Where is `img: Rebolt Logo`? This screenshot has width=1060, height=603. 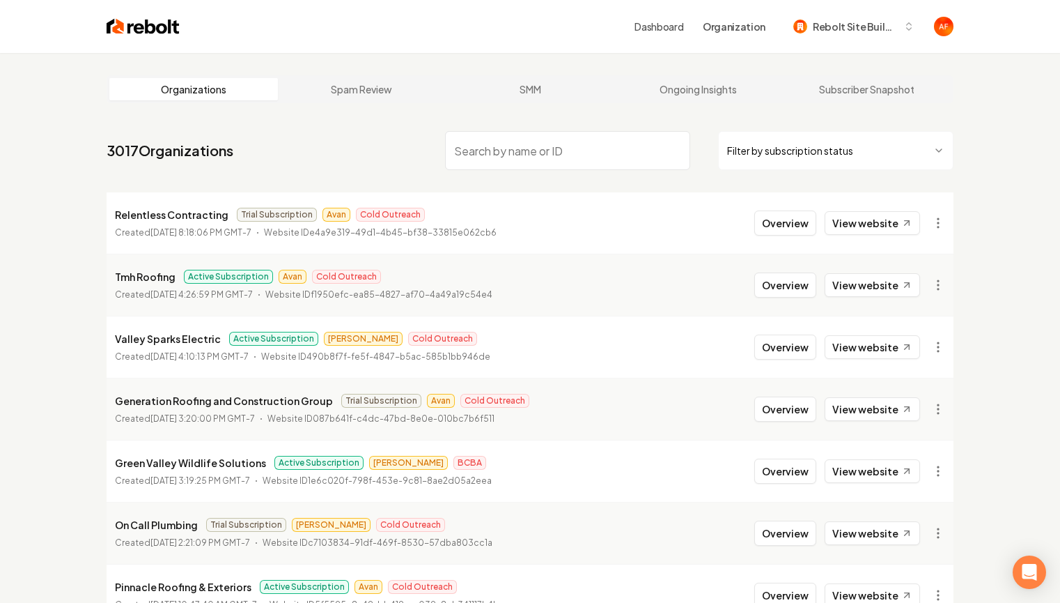 img: Rebolt Logo is located at coordinates (143, 26).